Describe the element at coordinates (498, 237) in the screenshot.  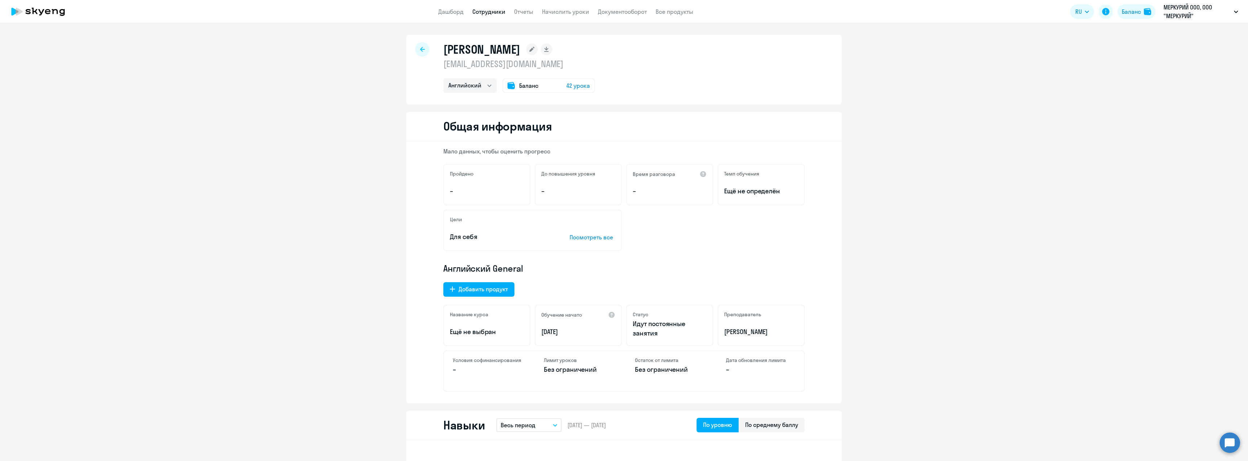
I see `p: Для себя` at that location.